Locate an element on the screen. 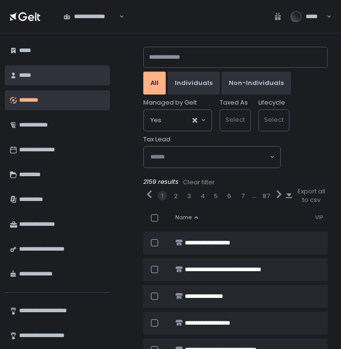 Image resolution: width=341 pixels, height=349 pixels. span: Managed by Gelt is located at coordinates (170, 103).